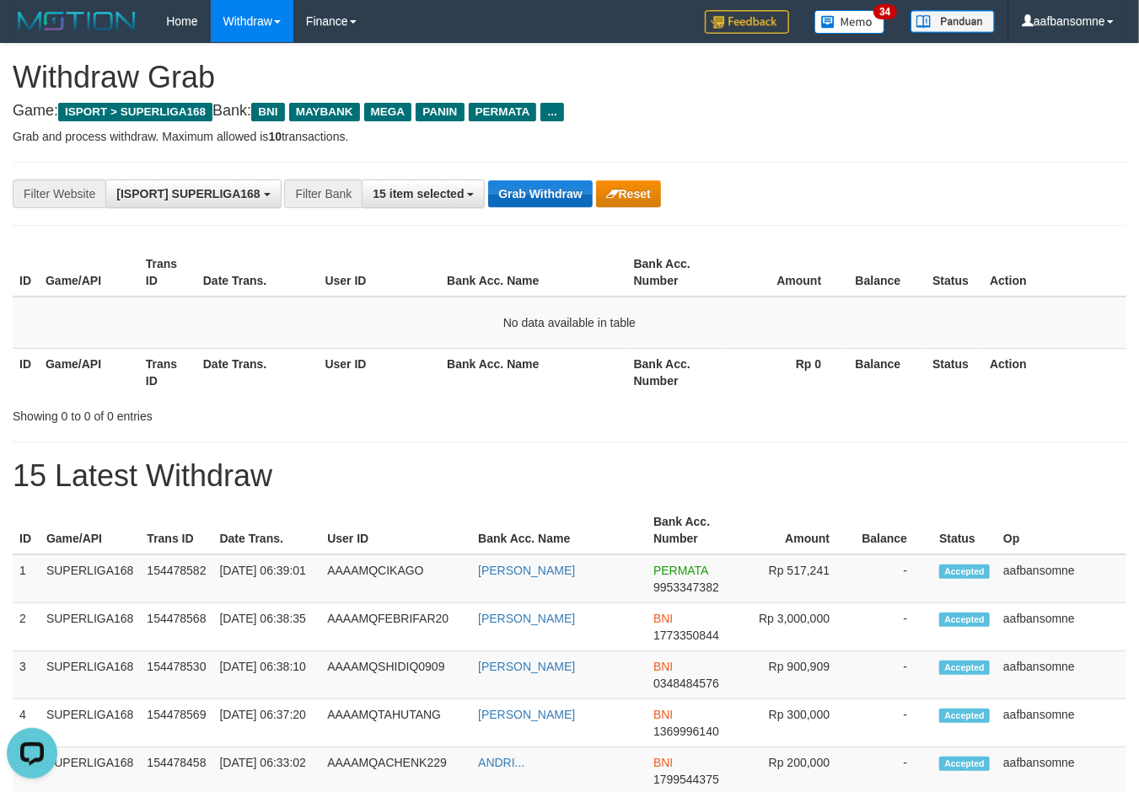 Image resolution: width=1139 pixels, height=792 pixels. What do you see at coordinates (501, 763) in the screenshot?
I see `a: ANDRI...` at bounding box center [501, 763].